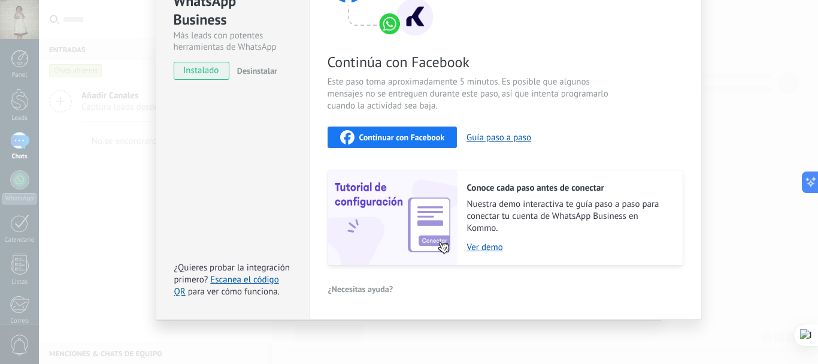 This screenshot has width=818, height=364. What do you see at coordinates (234, 291) in the screenshot?
I see `span: para ver cómo funciona.` at bounding box center [234, 291].